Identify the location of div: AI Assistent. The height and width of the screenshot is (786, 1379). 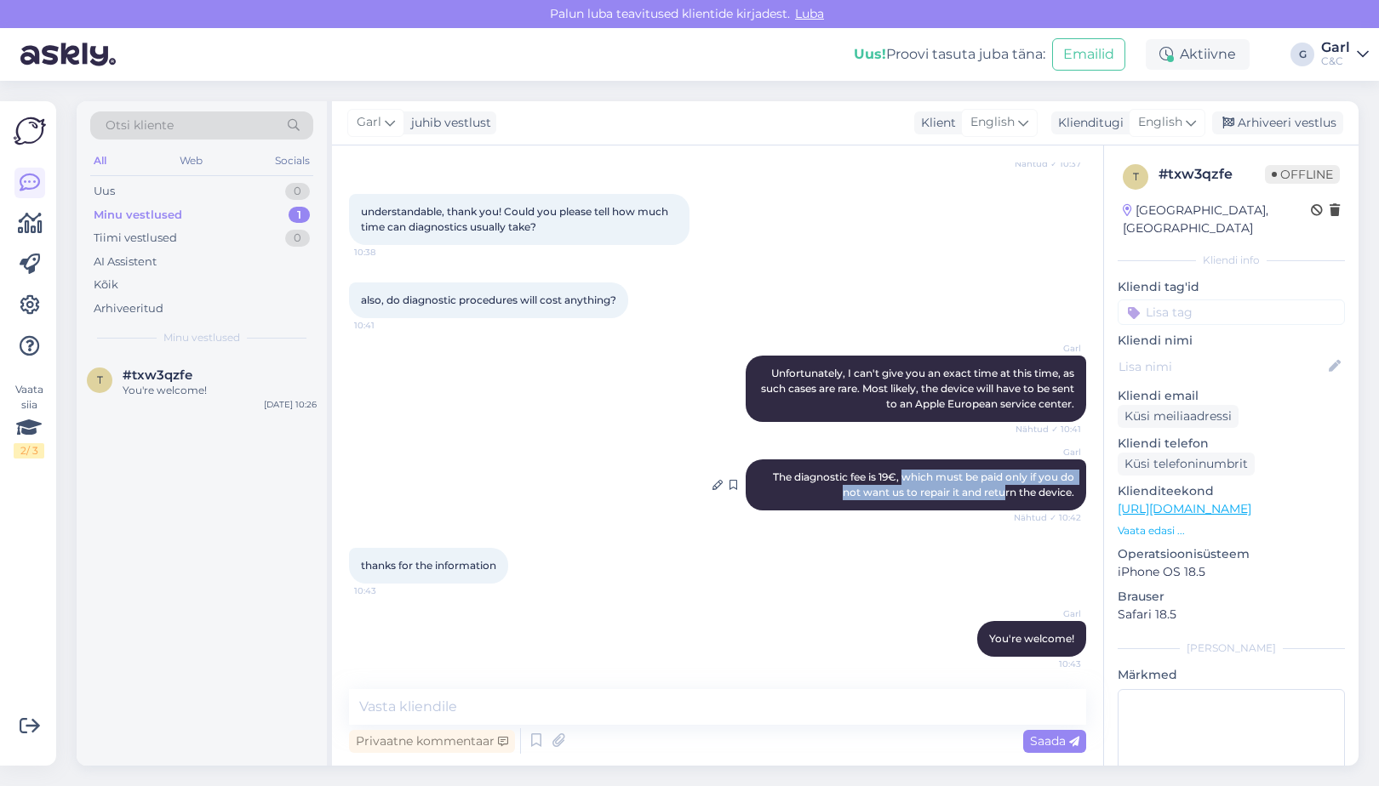
(125, 262).